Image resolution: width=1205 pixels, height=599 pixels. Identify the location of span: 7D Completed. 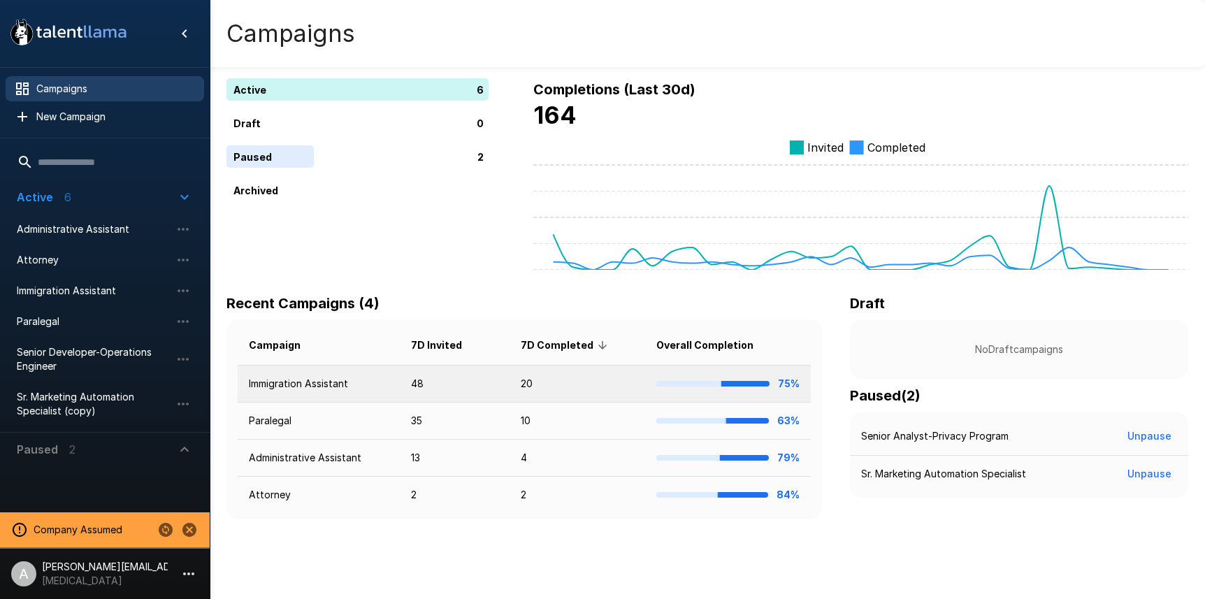
(566, 345).